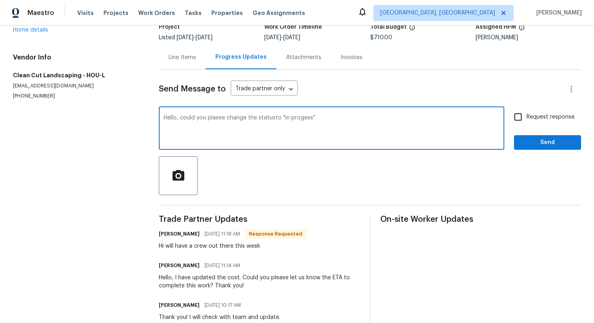 The width and height of the screenshot is (594, 323). What do you see at coordinates (192, 89) in the screenshot?
I see `span: Send Message to` at bounding box center [192, 89].